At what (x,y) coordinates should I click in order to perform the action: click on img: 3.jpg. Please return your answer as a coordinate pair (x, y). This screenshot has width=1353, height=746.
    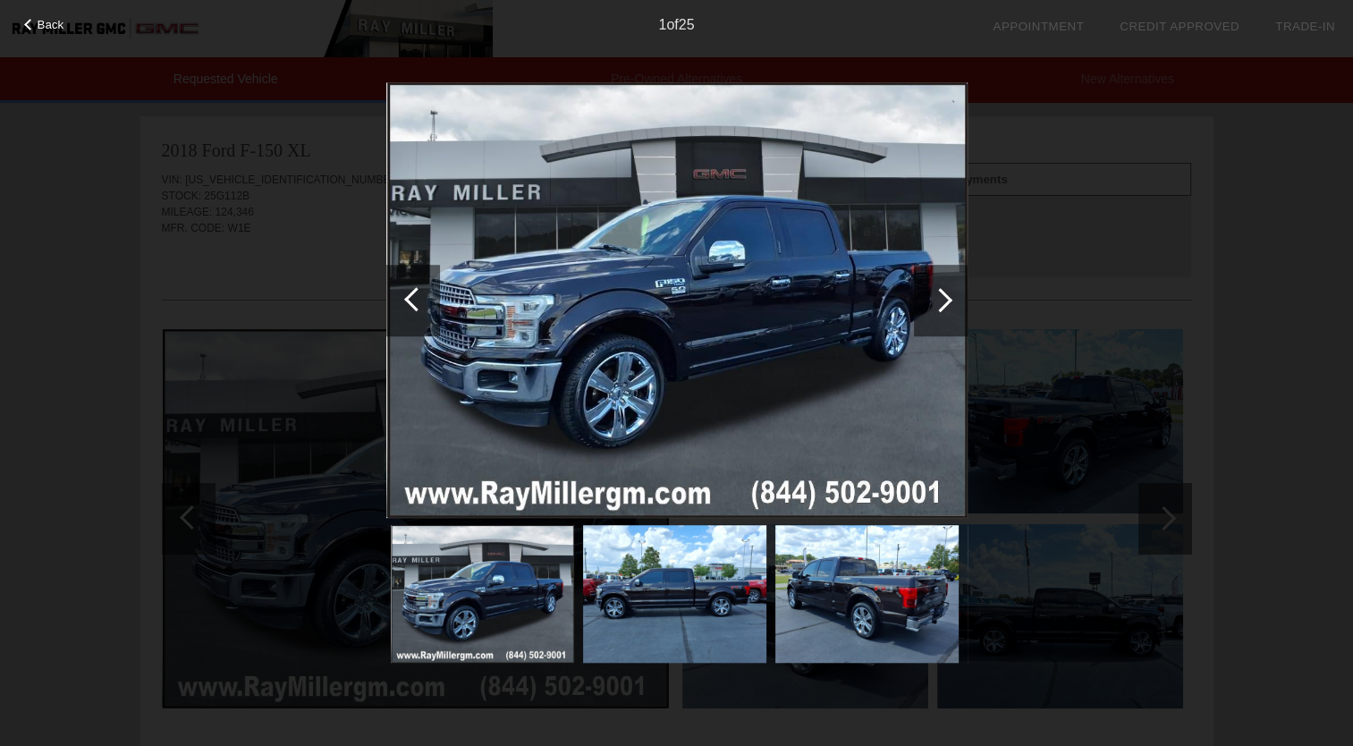
    Looking at the image, I should click on (867, 594).